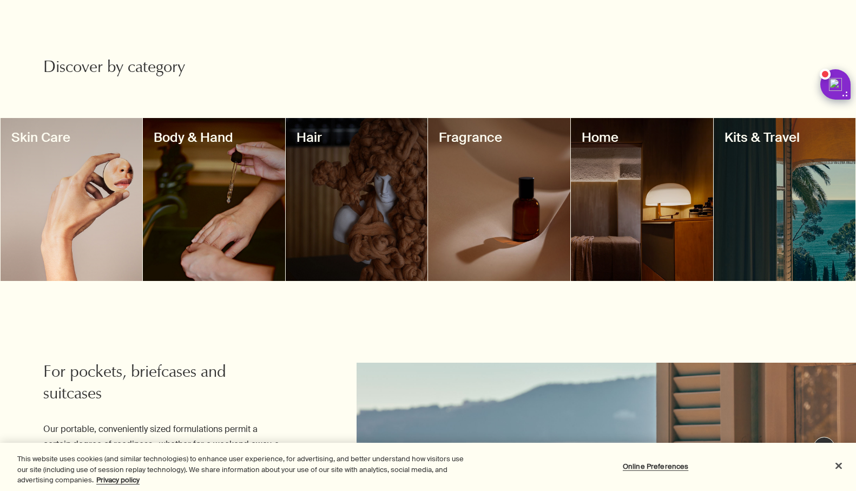 This screenshot has width=856, height=491. I want to click on p: Our portable, conveniently sized formulations permit a certain degree of readiness—whether for a ..., so click(164, 444).